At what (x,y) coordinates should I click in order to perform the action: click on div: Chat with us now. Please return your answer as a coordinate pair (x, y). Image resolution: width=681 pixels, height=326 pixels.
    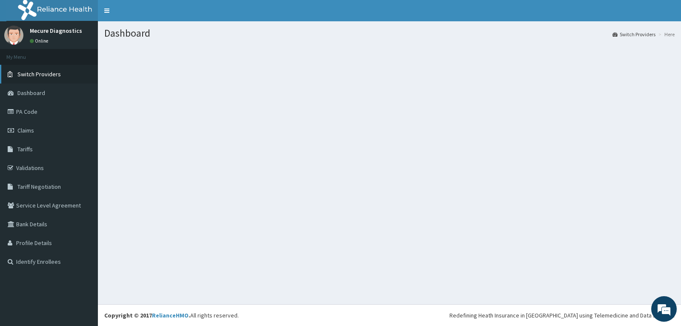
    Looking at the image, I should click on (94, 53).